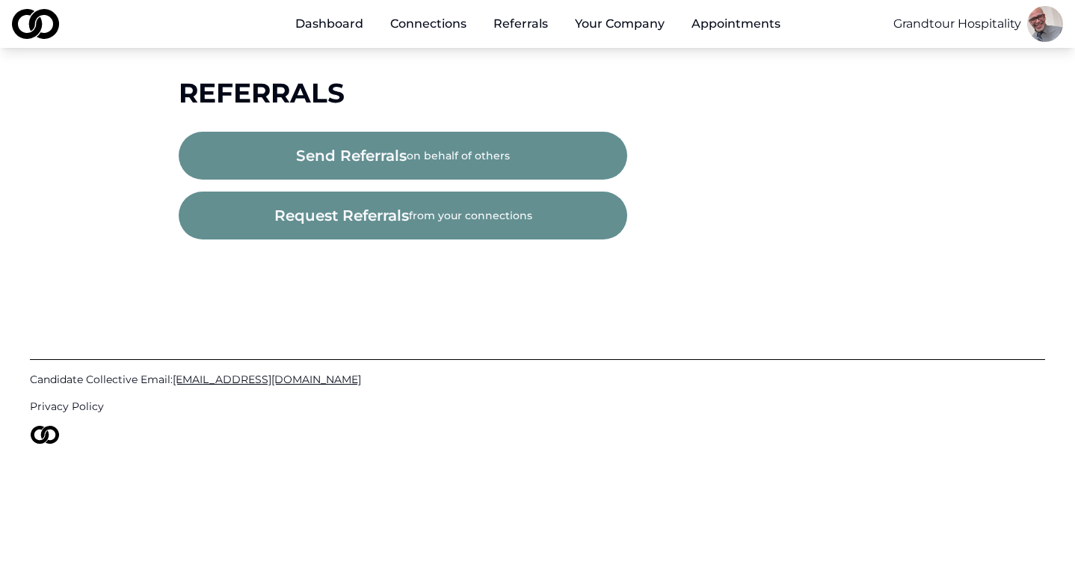 The height and width of the screenshot is (562, 1075). What do you see at coordinates (520, 24) in the screenshot?
I see `a: Referrals` at bounding box center [520, 24].